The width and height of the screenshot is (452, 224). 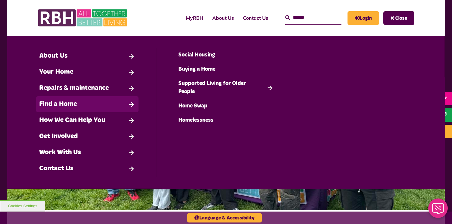 I want to click on a: Social Housing, so click(x=226, y=55).